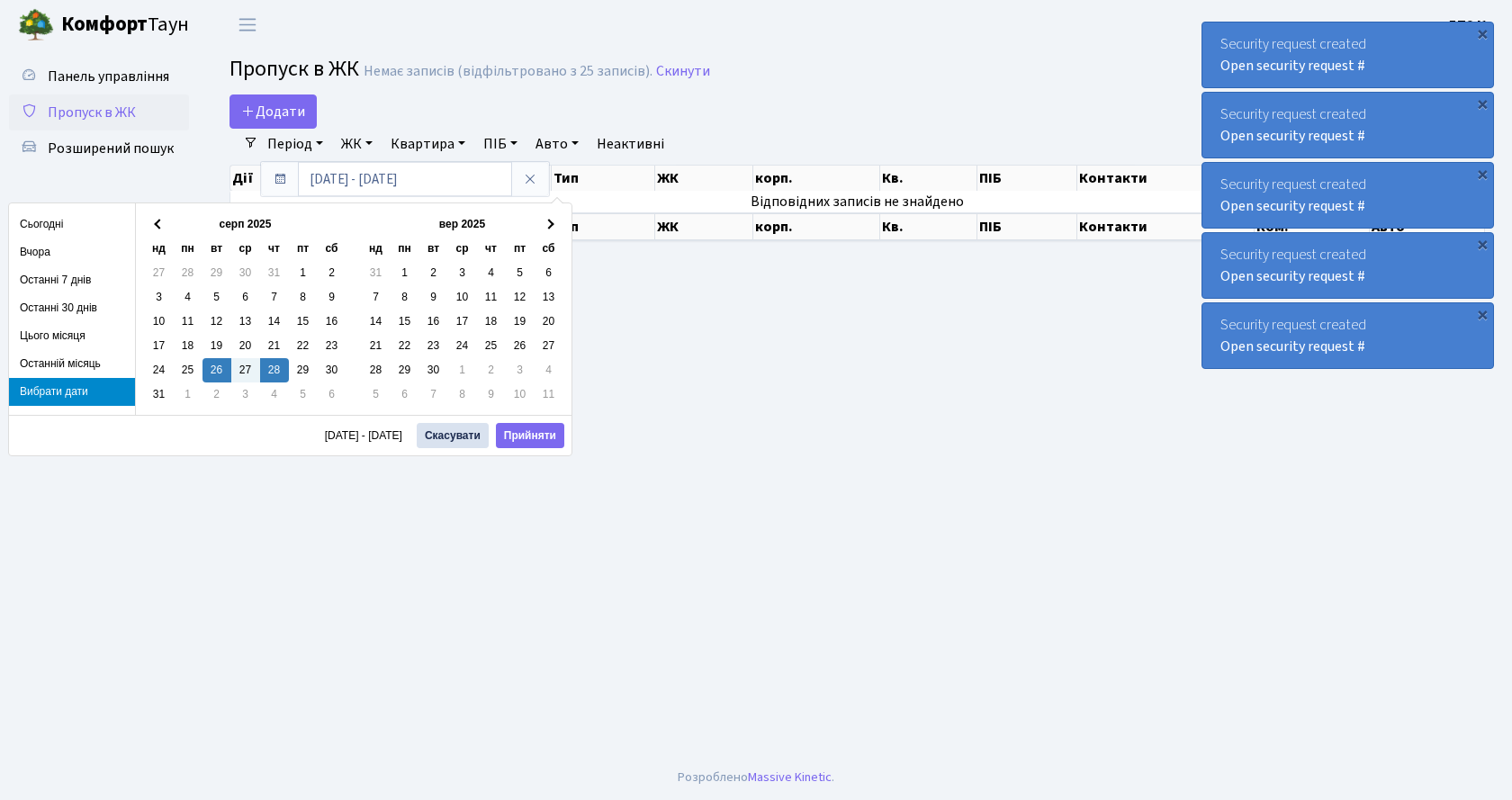  I want to click on a: Авто, so click(557, 144).